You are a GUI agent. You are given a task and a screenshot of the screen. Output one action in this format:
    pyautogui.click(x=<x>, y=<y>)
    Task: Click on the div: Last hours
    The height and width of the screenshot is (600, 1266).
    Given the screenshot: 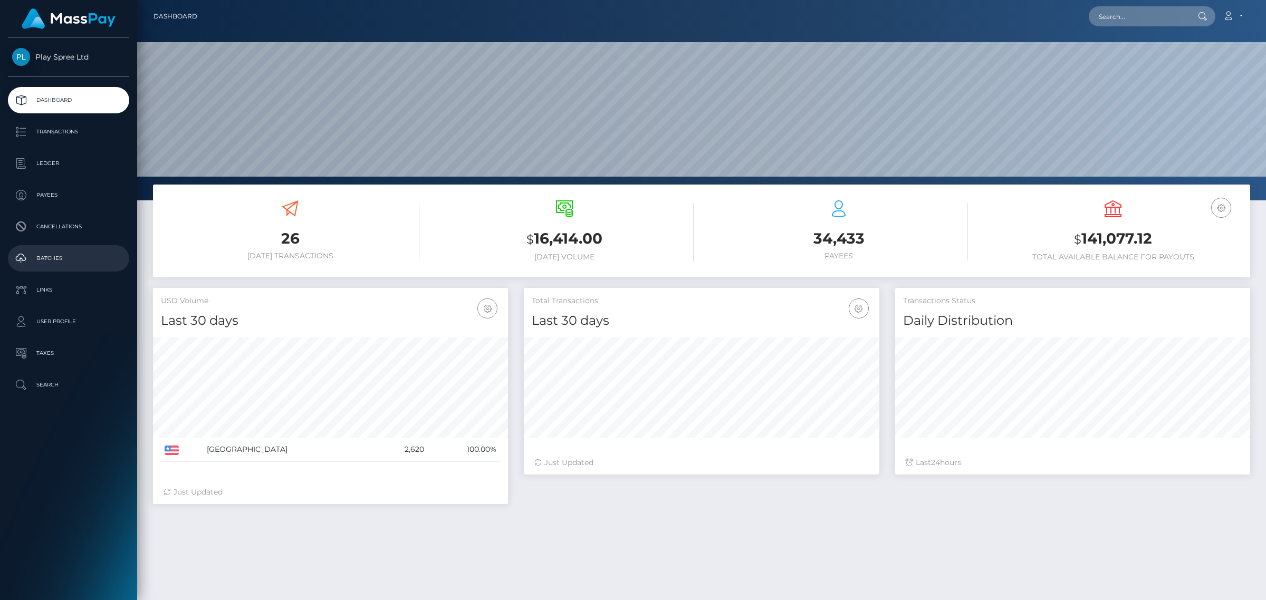 What is the action you would take?
    pyautogui.click(x=1073, y=463)
    